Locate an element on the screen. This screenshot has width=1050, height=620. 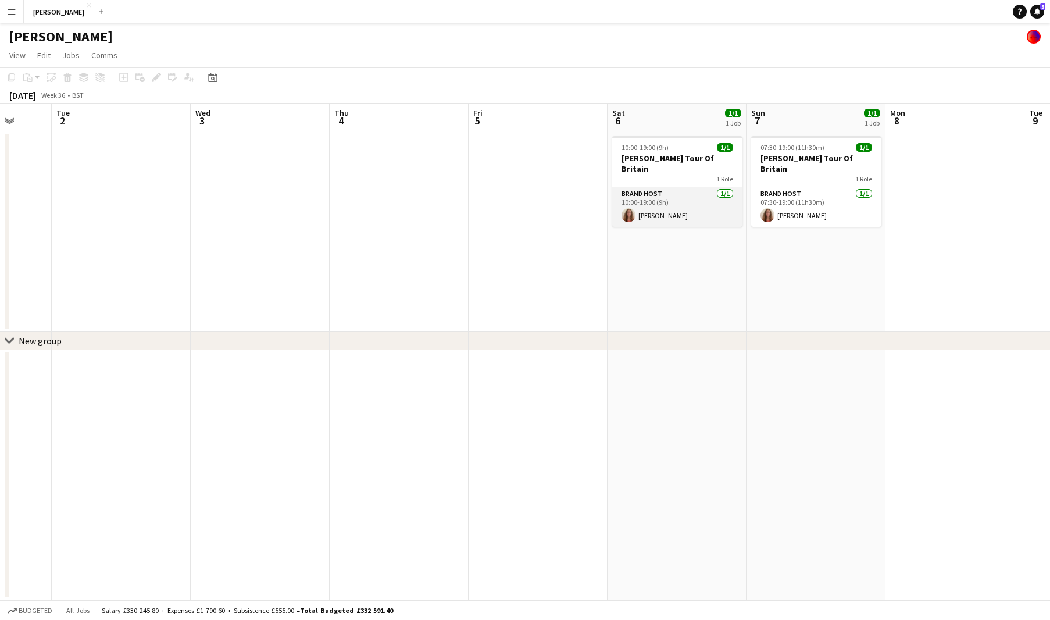
span: Budgeted is located at coordinates (35, 610).